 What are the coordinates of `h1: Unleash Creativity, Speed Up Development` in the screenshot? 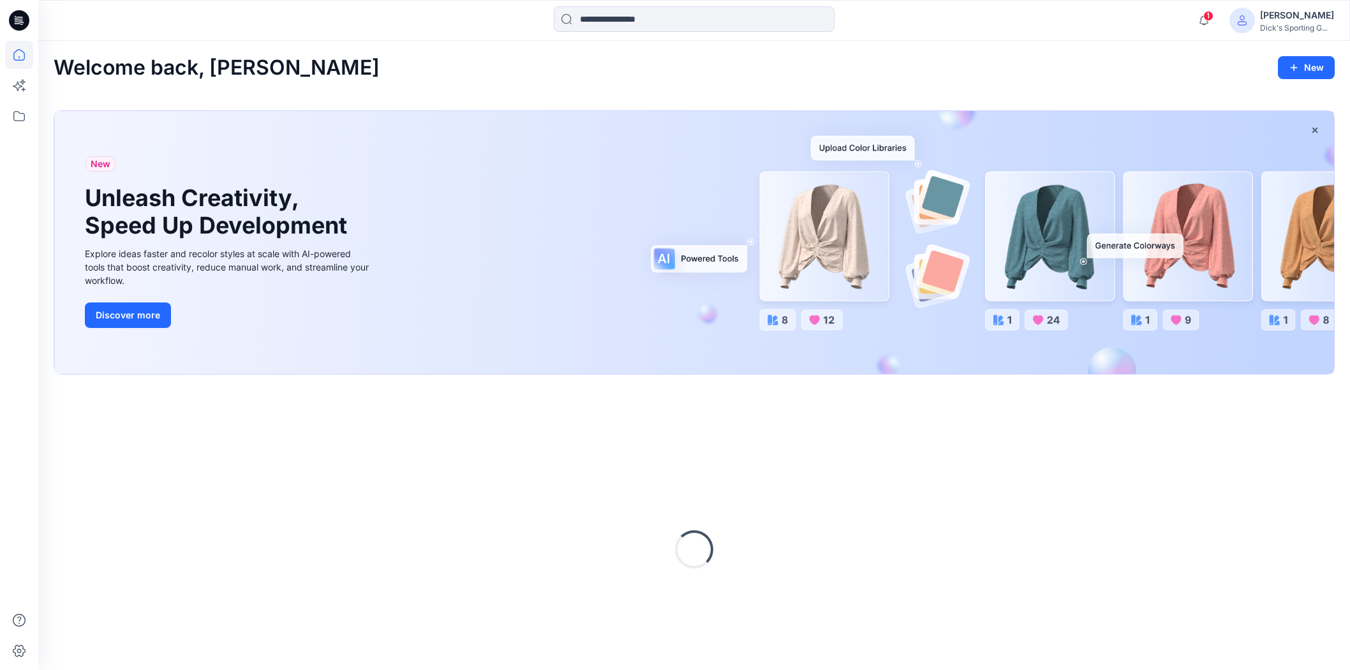 It's located at (219, 212).